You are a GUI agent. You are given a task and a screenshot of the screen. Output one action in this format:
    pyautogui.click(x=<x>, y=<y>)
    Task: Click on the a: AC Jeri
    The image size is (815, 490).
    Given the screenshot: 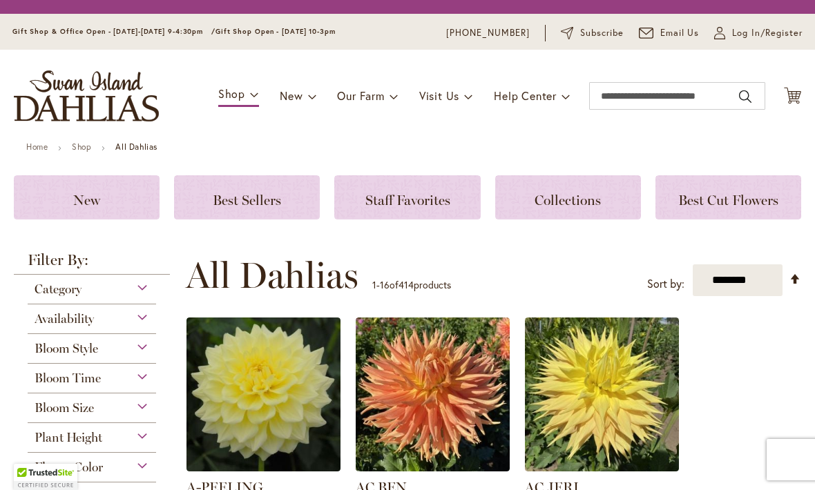 What is the action you would take?
    pyautogui.click(x=602, y=468)
    